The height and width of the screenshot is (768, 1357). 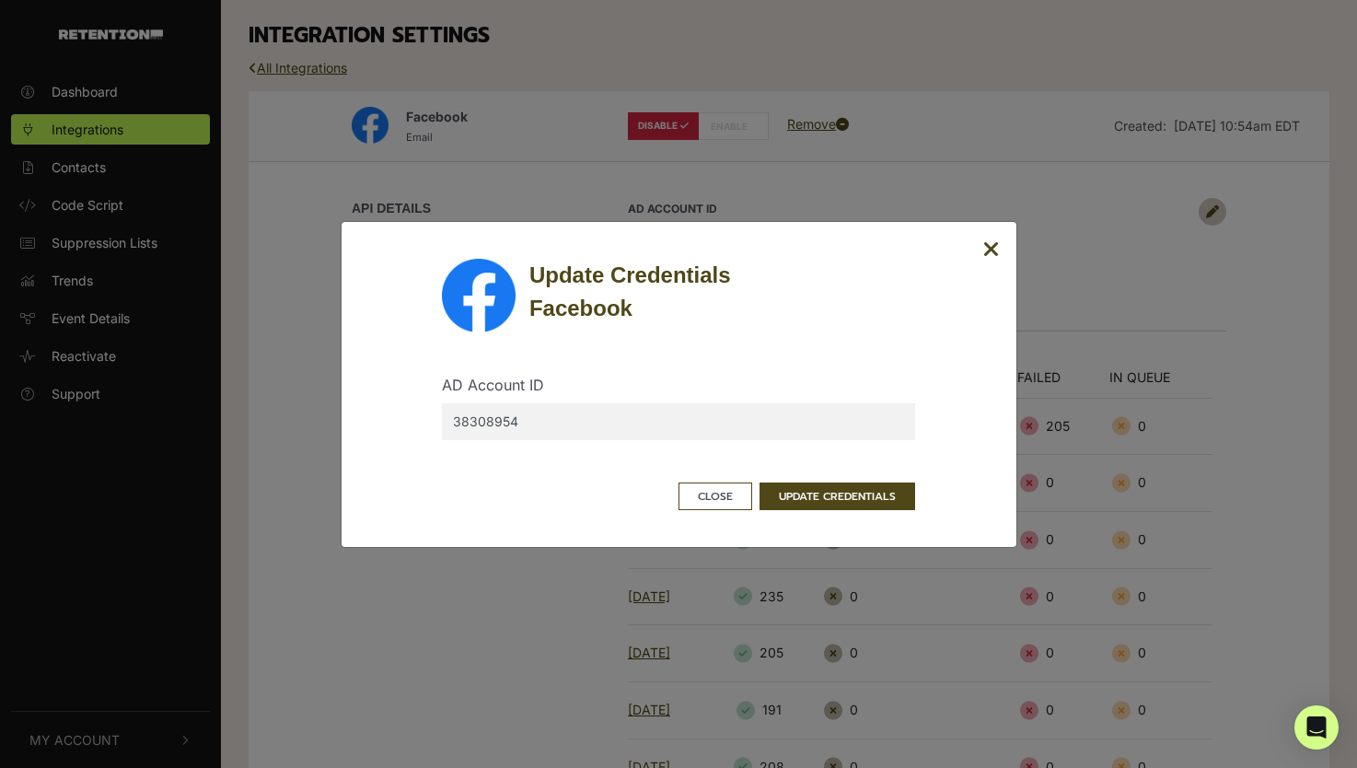 What do you see at coordinates (479, 296) in the screenshot?
I see `img: Facebook` at bounding box center [479, 296].